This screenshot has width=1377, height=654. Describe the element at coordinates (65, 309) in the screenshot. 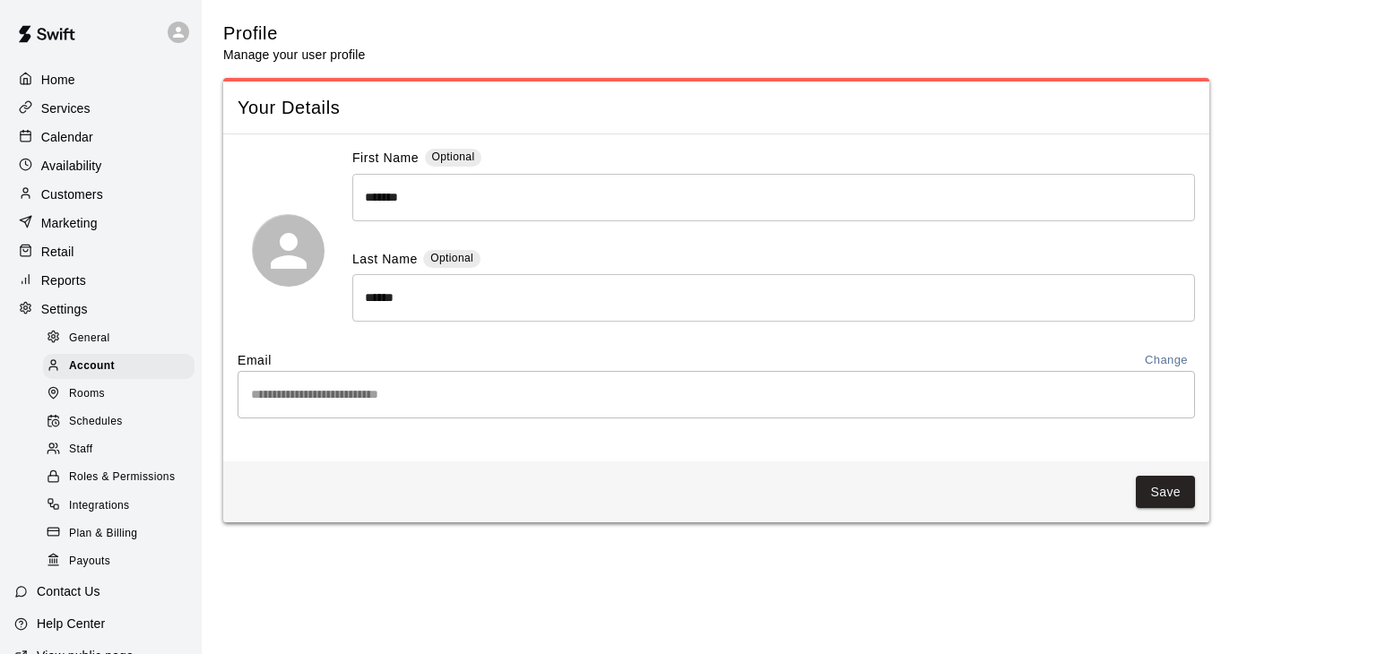

I see `p: Settings` at that location.